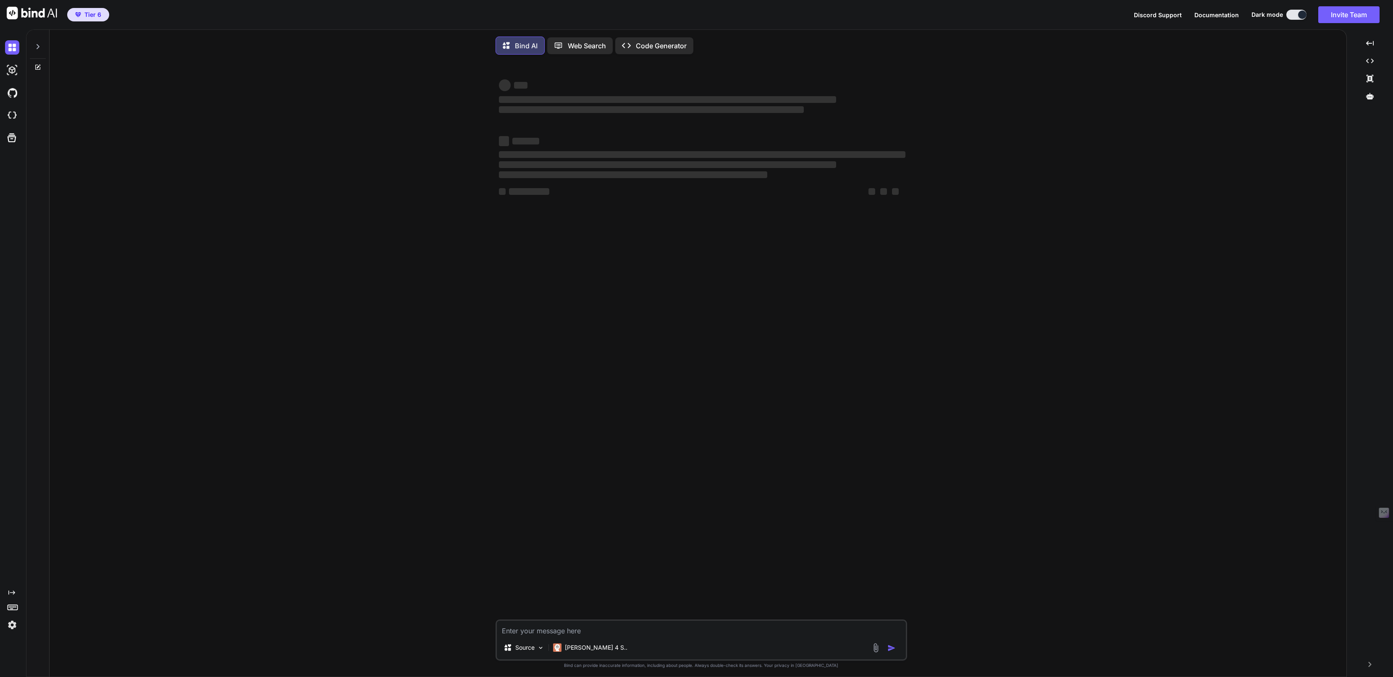 This screenshot has width=1393, height=677. What do you see at coordinates (526, 46) in the screenshot?
I see `p: Bind AI` at bounding box center [526, 46].